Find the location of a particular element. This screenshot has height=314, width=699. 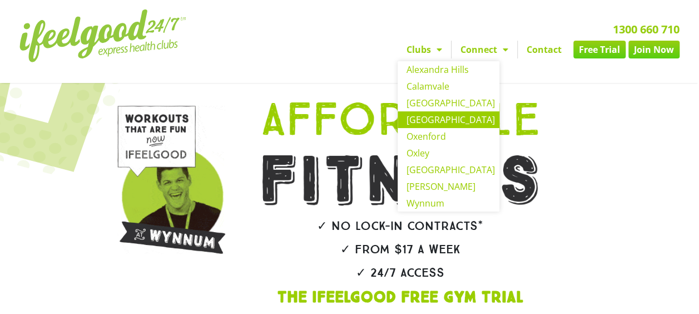

a: Alexandra Hills is located at coordinates (448, 70).